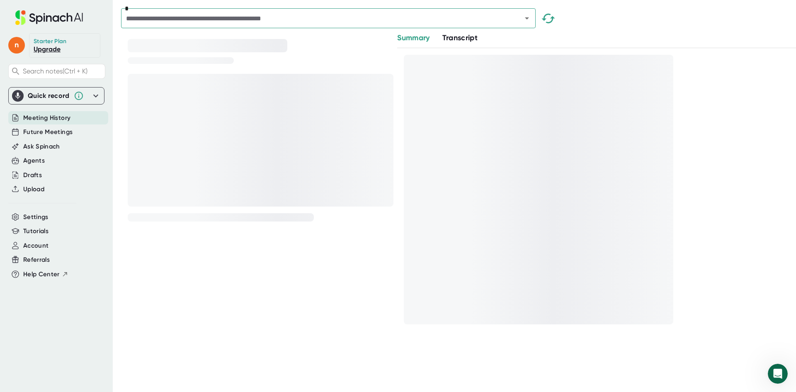 This screenshot has height=392, width=796. Describe the element at coordinates (413, 38) in the screenshot. I see `button: Summary` at that location.